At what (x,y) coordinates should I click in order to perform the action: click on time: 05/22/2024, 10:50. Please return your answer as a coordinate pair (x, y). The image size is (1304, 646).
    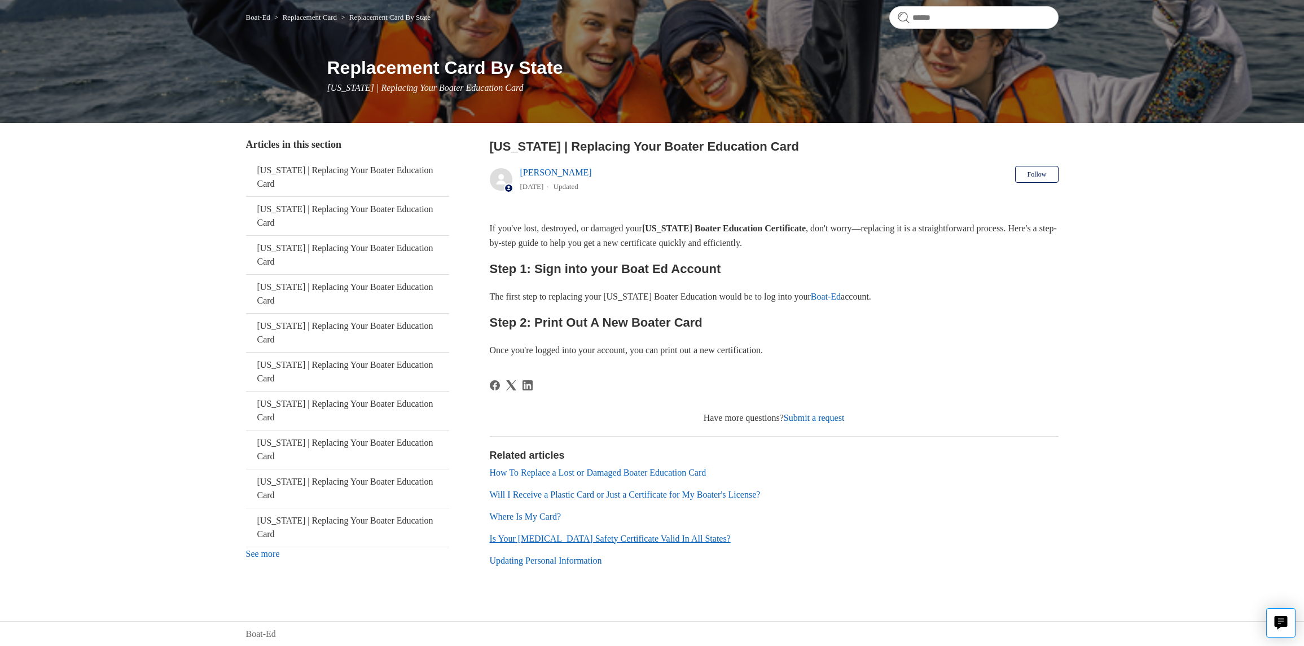
    Looking at the image, I should click on (532, 186).